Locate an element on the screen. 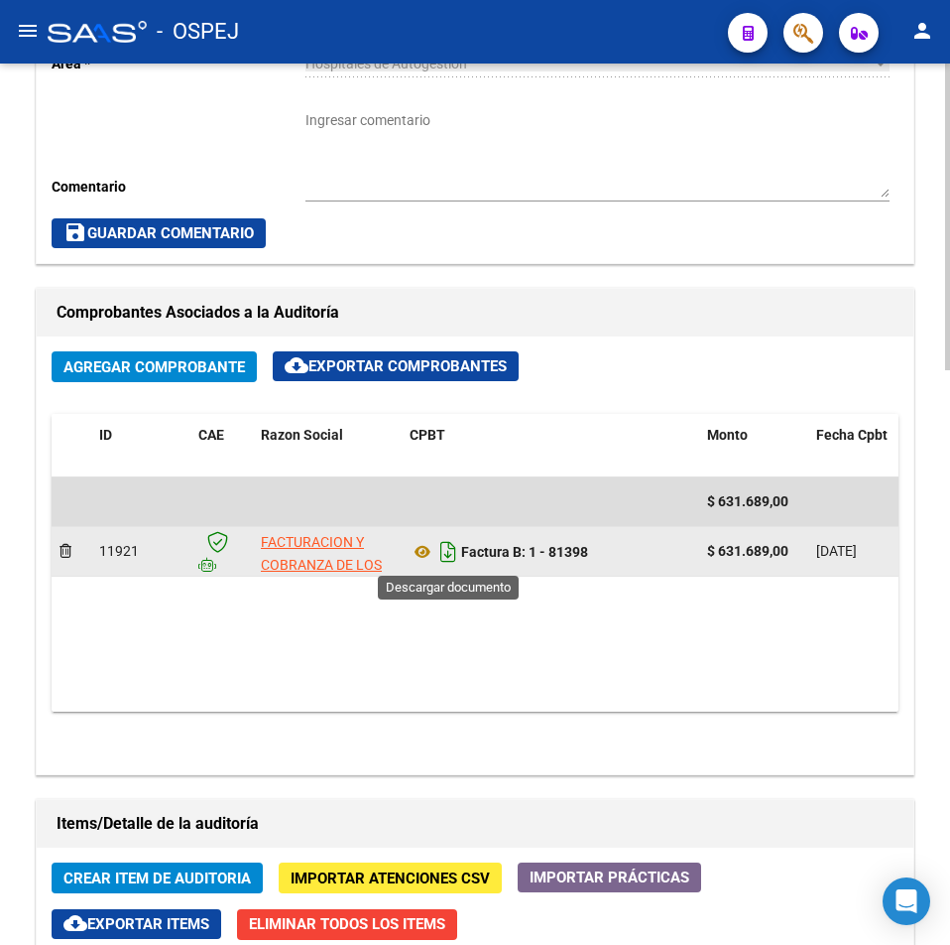 This screenshot has width=950, height=945. span: Fecha Cpbt is located at coordinates (852, 435).